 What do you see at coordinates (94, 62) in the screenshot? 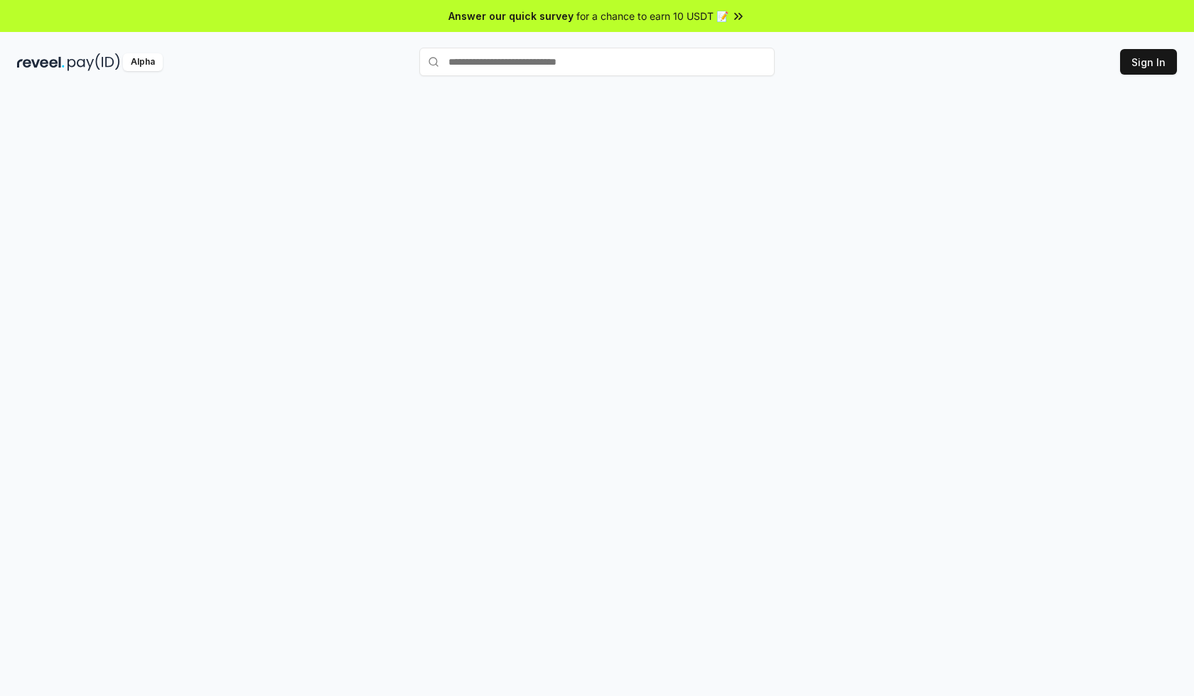
I see `img: pay_id` at bounding box center [94, 62].